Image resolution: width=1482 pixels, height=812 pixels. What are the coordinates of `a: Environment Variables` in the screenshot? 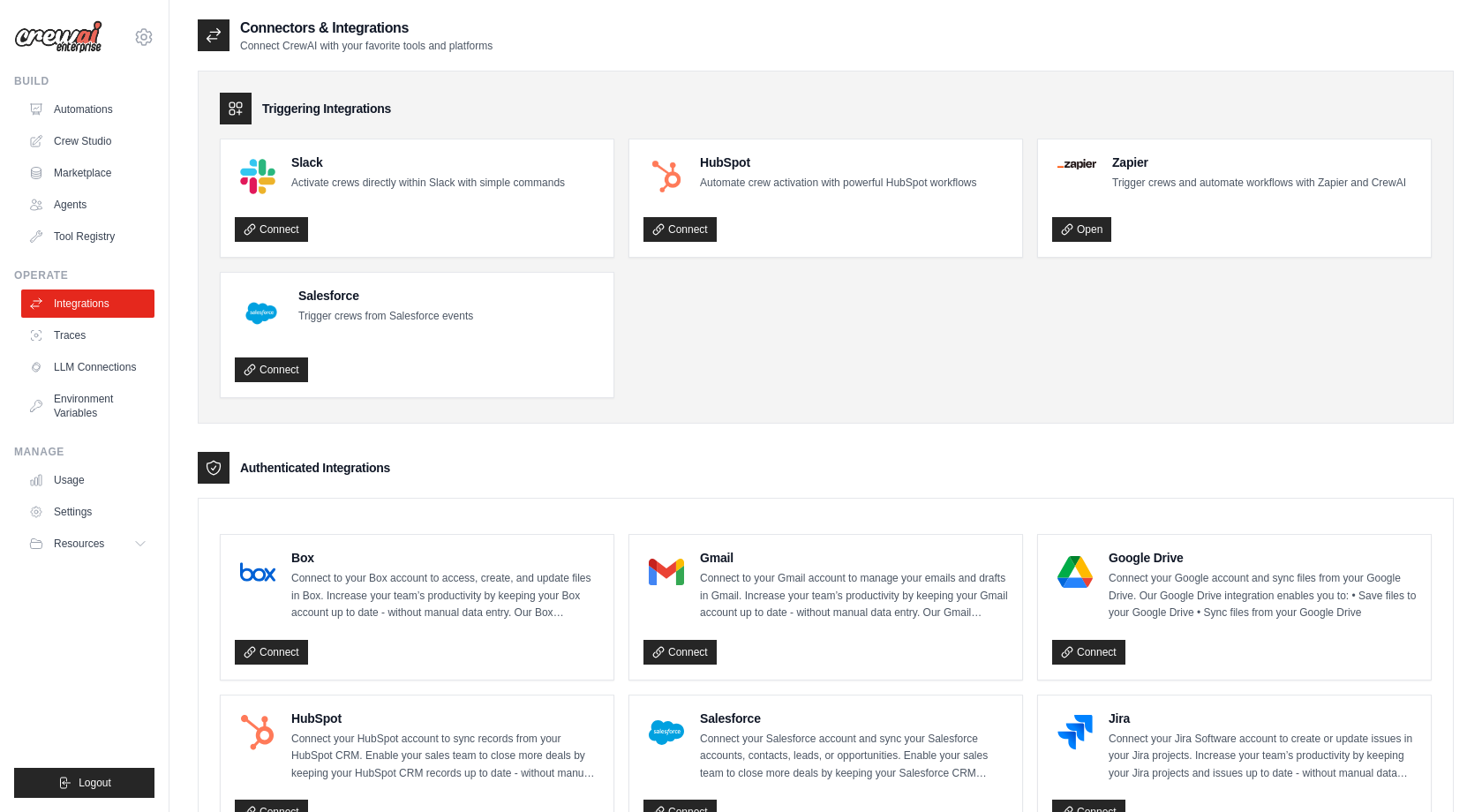 It's located at (87, 406).